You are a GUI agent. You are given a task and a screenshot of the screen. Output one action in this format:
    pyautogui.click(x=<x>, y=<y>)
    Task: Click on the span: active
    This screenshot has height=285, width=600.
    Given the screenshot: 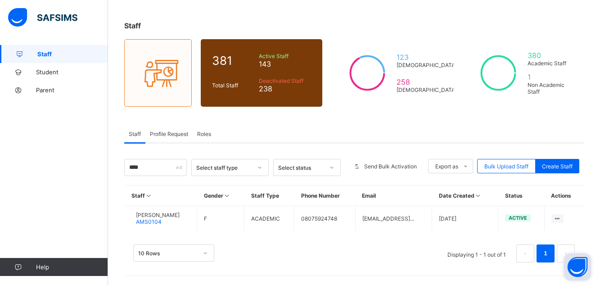 What is the action you would take?
    pyautogui.click(x=518, y=218)
    